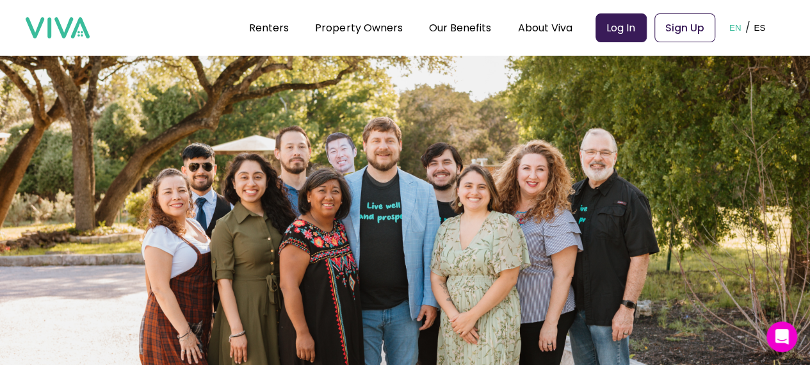 The image size is (810, 365). I want to click on img: viva, so click(58, 28).